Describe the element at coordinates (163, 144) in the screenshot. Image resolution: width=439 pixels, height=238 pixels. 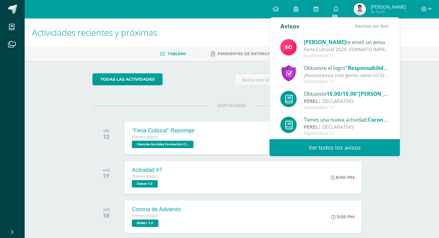
I see `span: Ciencias Sociales Formación Ciudadana e Interculturalidad '1.3'` at that location.